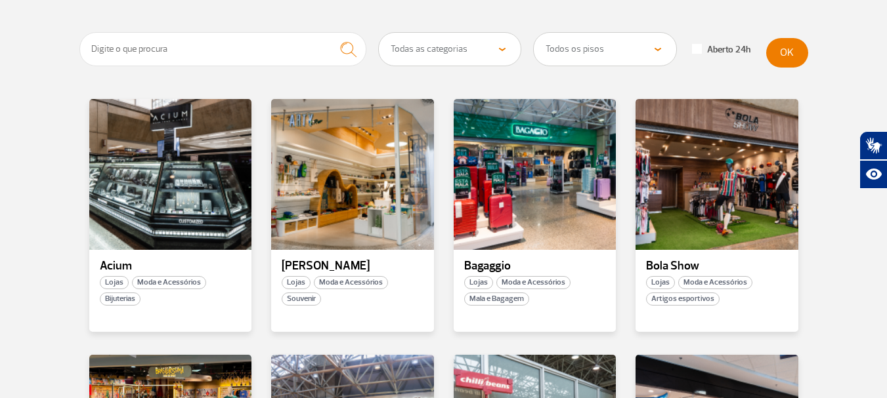 This screenshot has height=398, width=887. Describe the element at coordinates (873, 146) in the screenshot. I see `button: Abrir tradutor de língua de sinais.` at that location.